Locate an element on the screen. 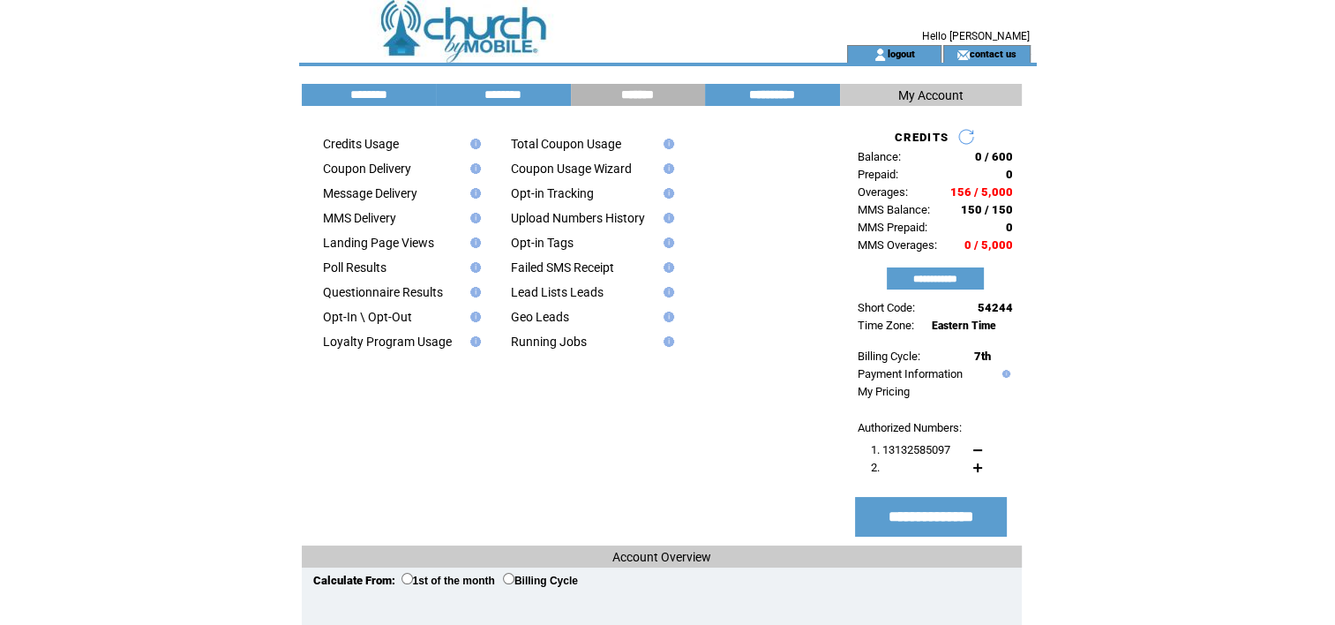  label: 1st of the month is located at coordinates (448, 581).